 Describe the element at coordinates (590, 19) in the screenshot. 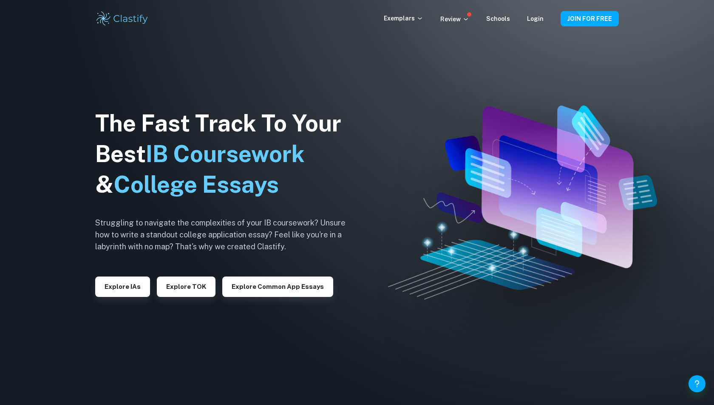

I see `button: JOIN FOR FREE` at that location.